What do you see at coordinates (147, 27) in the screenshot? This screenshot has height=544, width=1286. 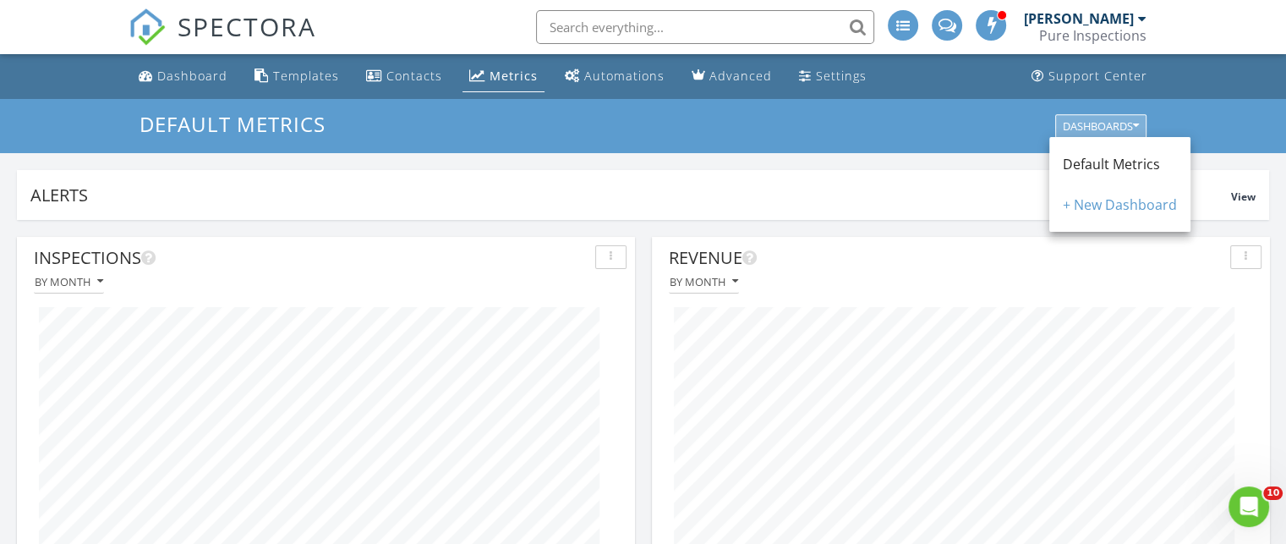 I see `img: The Best Home Inspection Software - Spectora` at bounding box center [147, 27].